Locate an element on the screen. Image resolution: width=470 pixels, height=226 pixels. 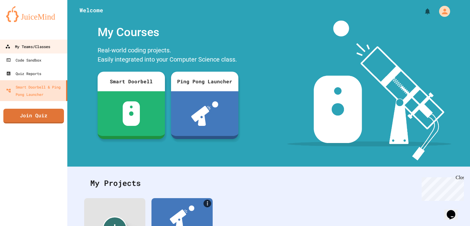
div: Chat with us now!Close is located at coordinates (22, 20).